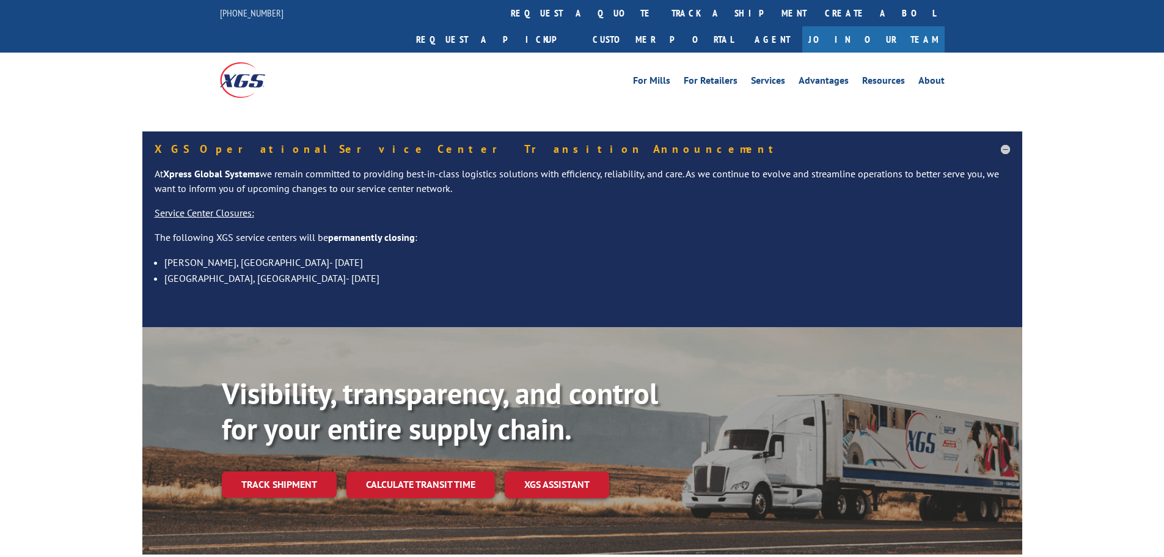 Image resolution: width=1164 pixels, height=557 pixels. Describe the element at coordinates (557, 484) in the screenshot. I see `a: XGS ASSISTANT` at that location.